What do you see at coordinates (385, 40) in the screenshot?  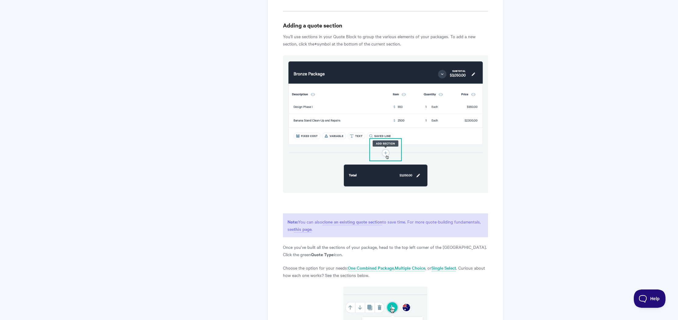 I see `p: You'll use sections in your Quote Block to group the various elements of your packages. To add a ...` at bounding box center [385, 40].